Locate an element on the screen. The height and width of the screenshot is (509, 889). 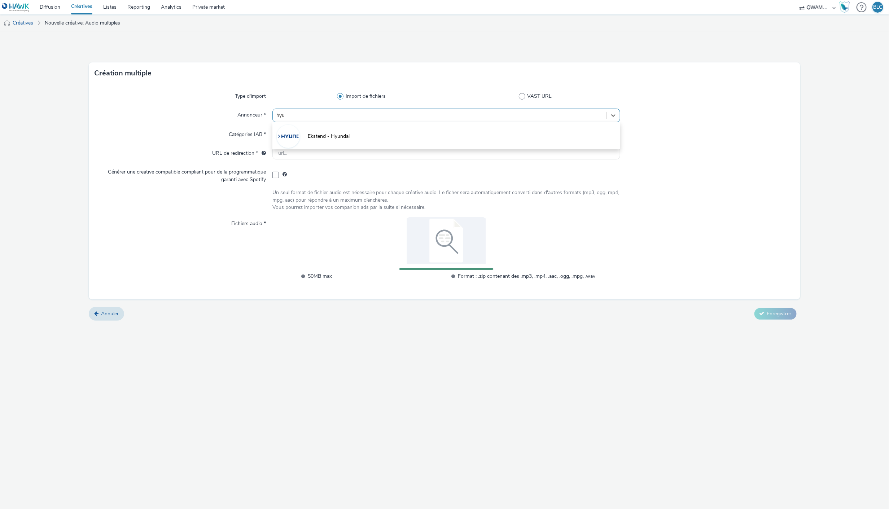
span: VAST URL is located at coordinates (540, 96).